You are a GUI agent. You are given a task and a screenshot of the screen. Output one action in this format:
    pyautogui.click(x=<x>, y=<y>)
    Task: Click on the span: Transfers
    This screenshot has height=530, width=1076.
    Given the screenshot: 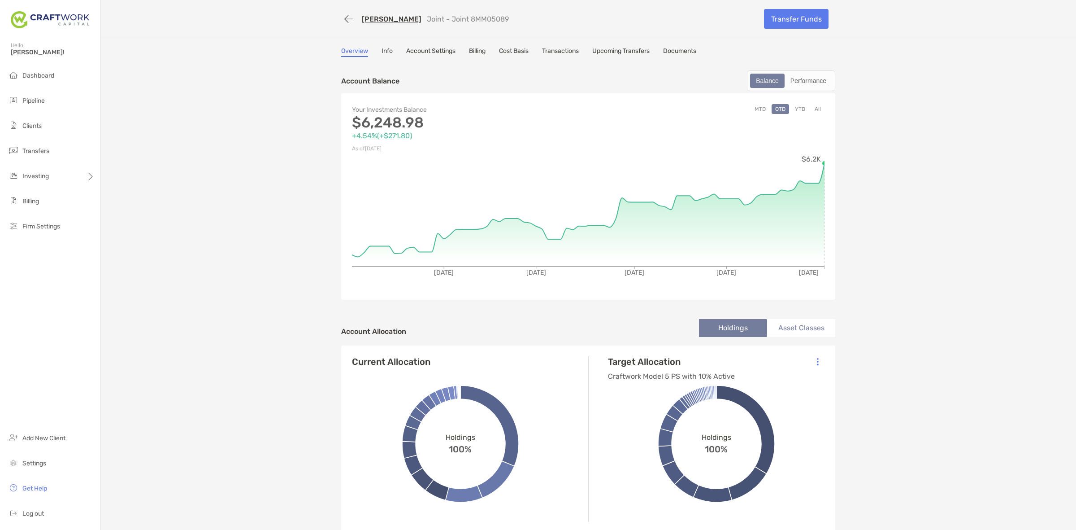 What is the action you would take?
    pyautogui.click(x=36, y=151)
    